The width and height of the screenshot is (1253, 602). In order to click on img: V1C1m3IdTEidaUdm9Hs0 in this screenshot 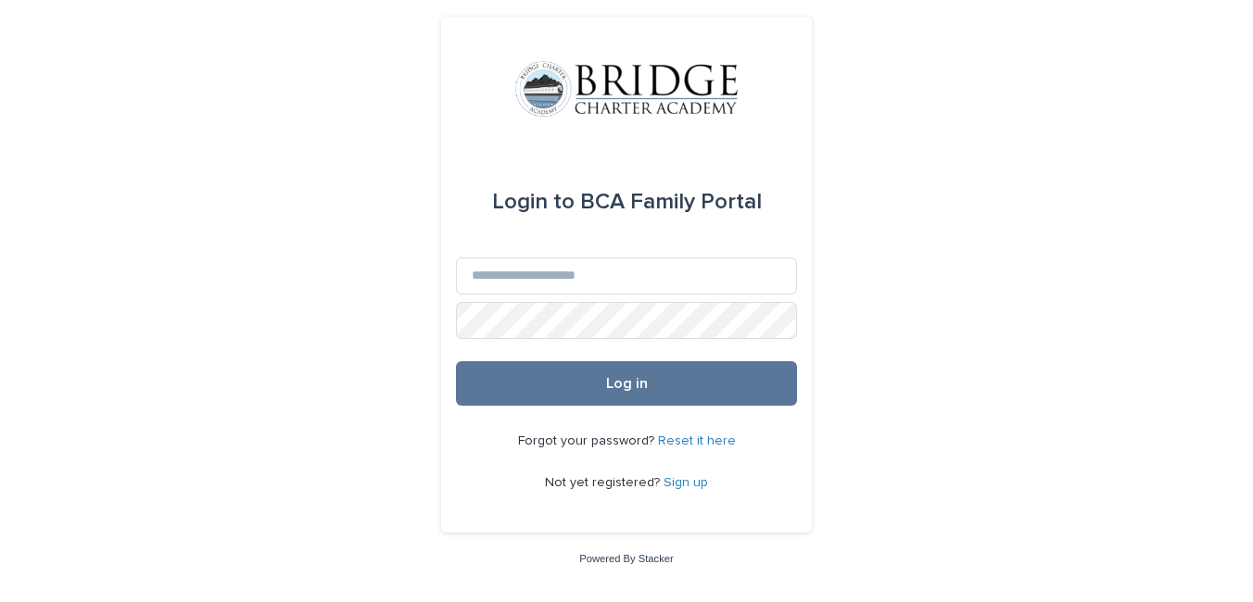, I will do `click(626, 89)`.